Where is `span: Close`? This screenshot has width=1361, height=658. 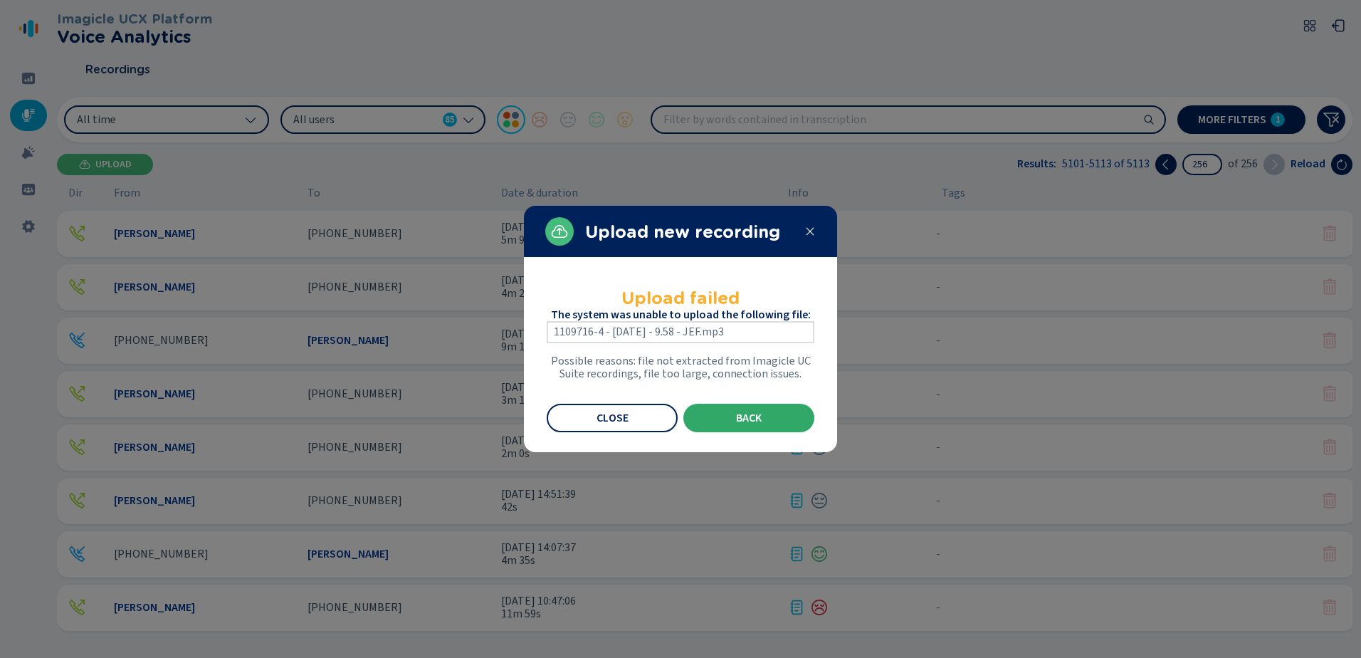
span: Close is located at coordinates (612, 418).